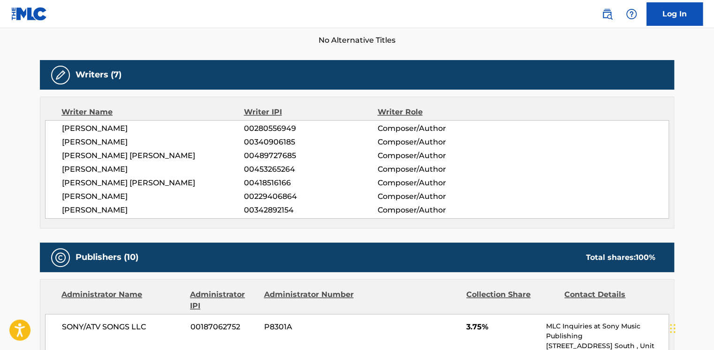  What do you see at coordinates (607, 14) in the screenshot?
I see `a: Public Search` at bounding box center [607, 14].